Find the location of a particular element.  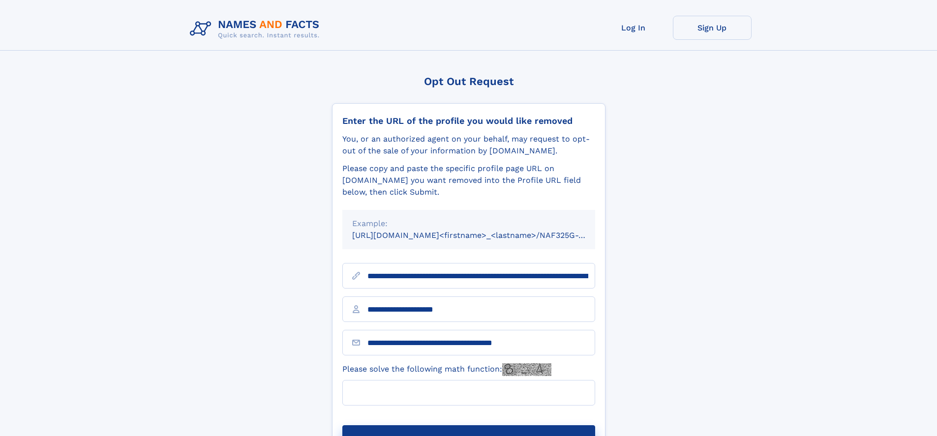

div: Opt Out Request is located at coordinates (469, 81).